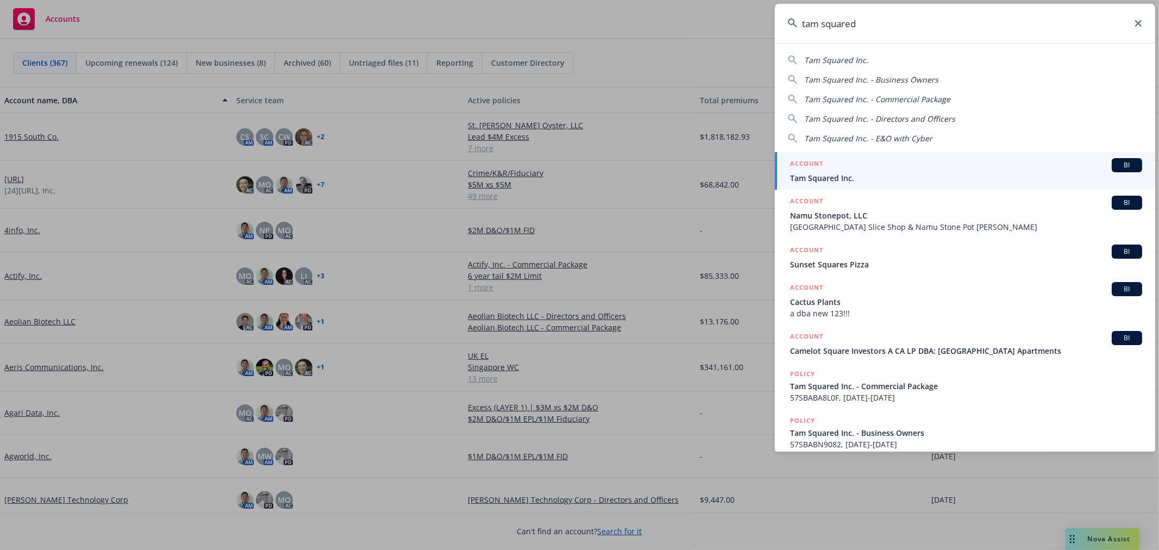  What do you see at coordinates (966, 313) in the screenshot?
I see `span: a dba new 123!!!` at bounding box center [966, 313].